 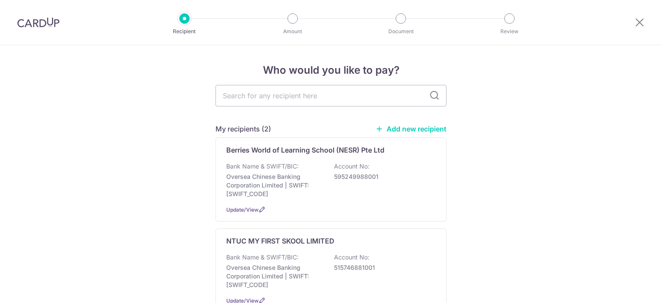 I want to click on input: Search for any recipient here, so click(x=331, y=96).